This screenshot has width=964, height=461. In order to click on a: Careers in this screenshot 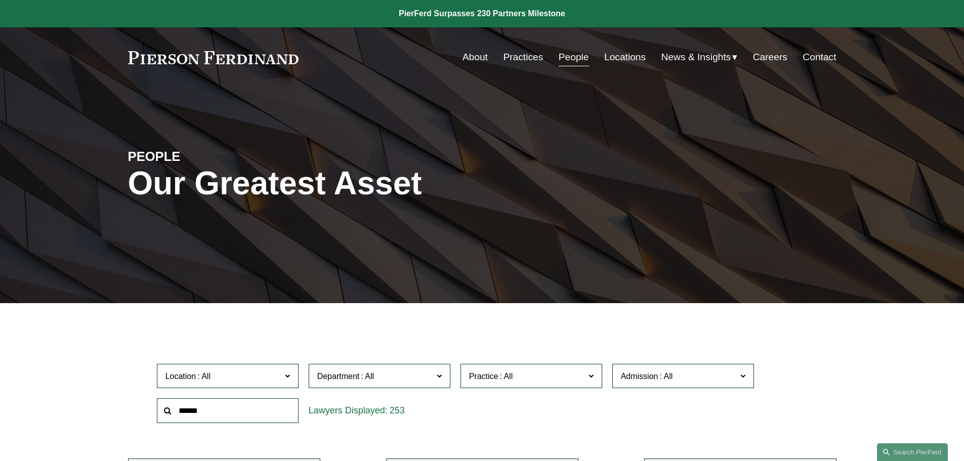, I will do `click(770, 57)`.